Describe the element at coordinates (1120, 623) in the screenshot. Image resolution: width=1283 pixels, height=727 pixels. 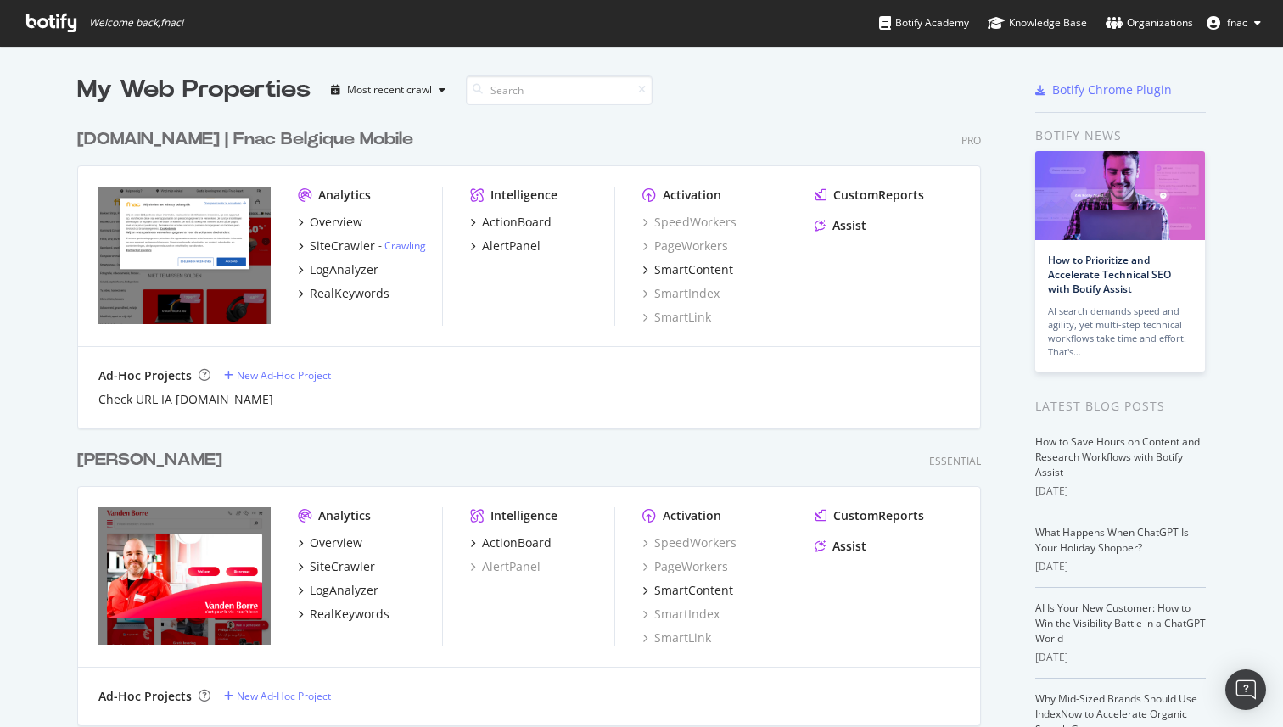
I see `a: AI Is Your New Customer: How to Win the Visibility Battle in a ChatGPT World` at that location.